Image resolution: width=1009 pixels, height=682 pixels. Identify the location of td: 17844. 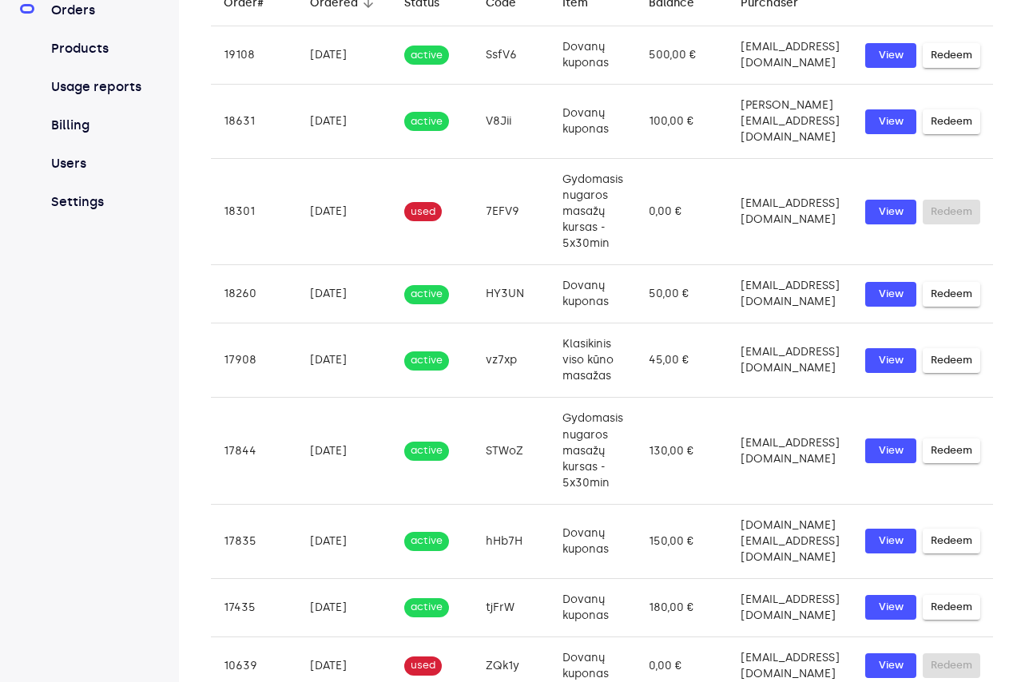
(254, 451).